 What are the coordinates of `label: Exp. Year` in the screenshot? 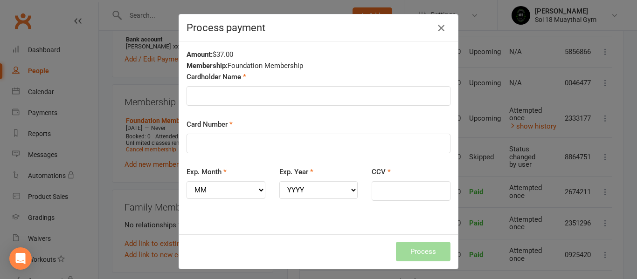 It's located at (296, 172).